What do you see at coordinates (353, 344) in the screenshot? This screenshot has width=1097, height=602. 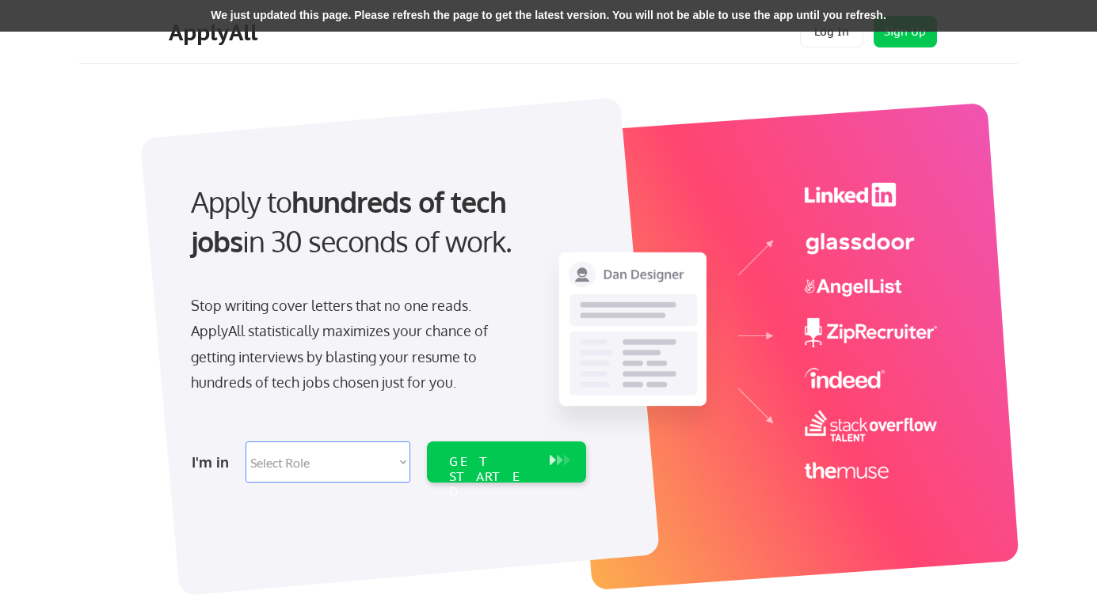 I see `div: Stop writing cover letters that no one reads. ApplyAll statistically maximizes your chance of get...` at bounding box center [353, 344].